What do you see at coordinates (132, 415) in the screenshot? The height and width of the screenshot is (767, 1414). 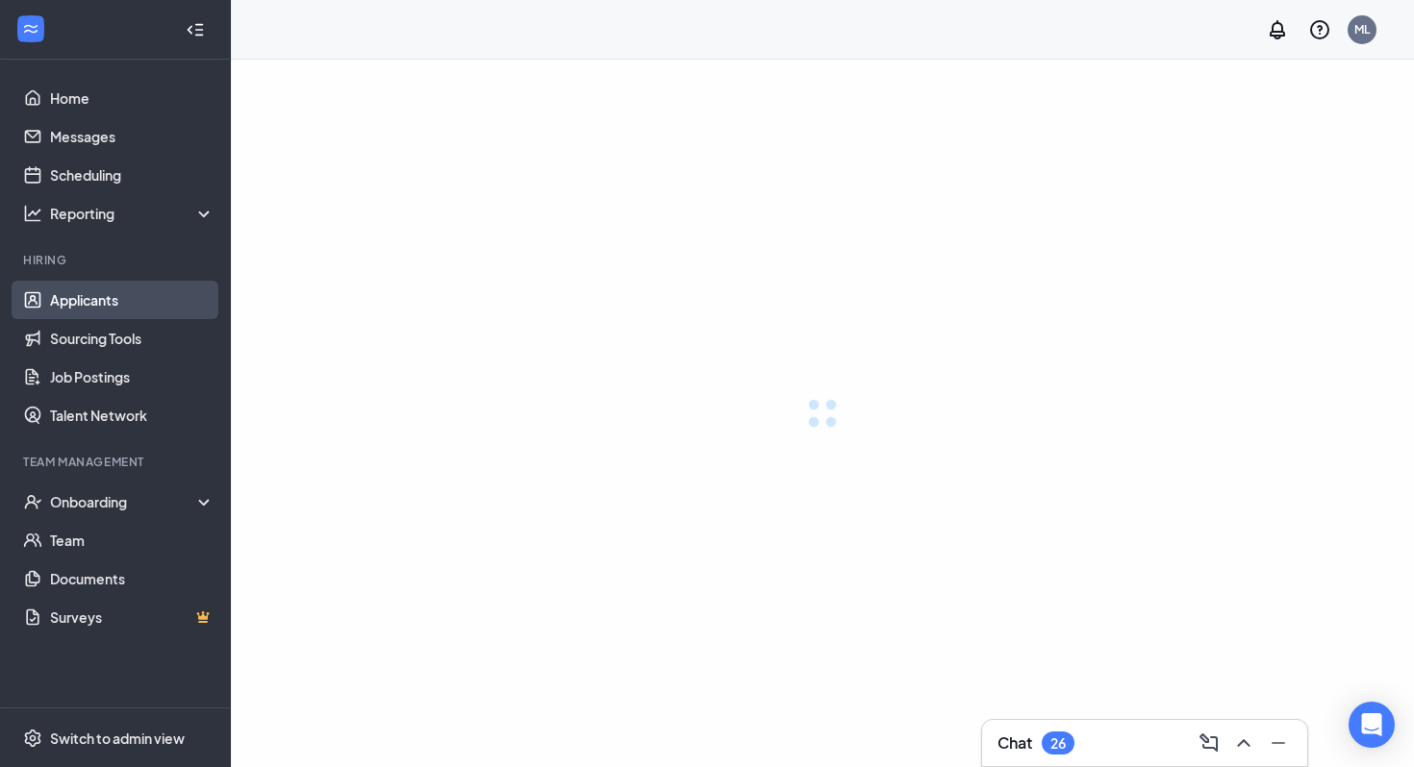 I see `a: Talent Network` at bounding box center [132, 415].